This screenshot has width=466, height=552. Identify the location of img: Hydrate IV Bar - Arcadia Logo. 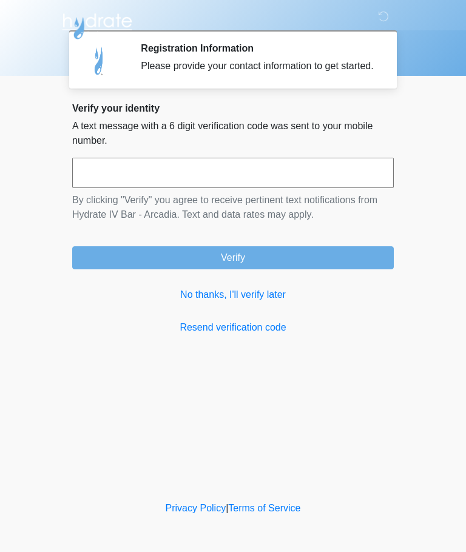
(97, 24).